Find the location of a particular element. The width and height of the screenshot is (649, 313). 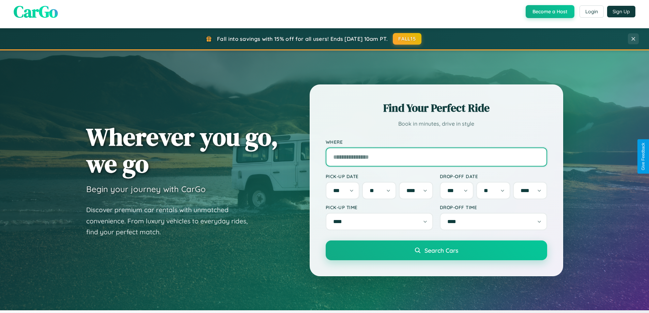

label: Where is located at coordinates (436, 142).